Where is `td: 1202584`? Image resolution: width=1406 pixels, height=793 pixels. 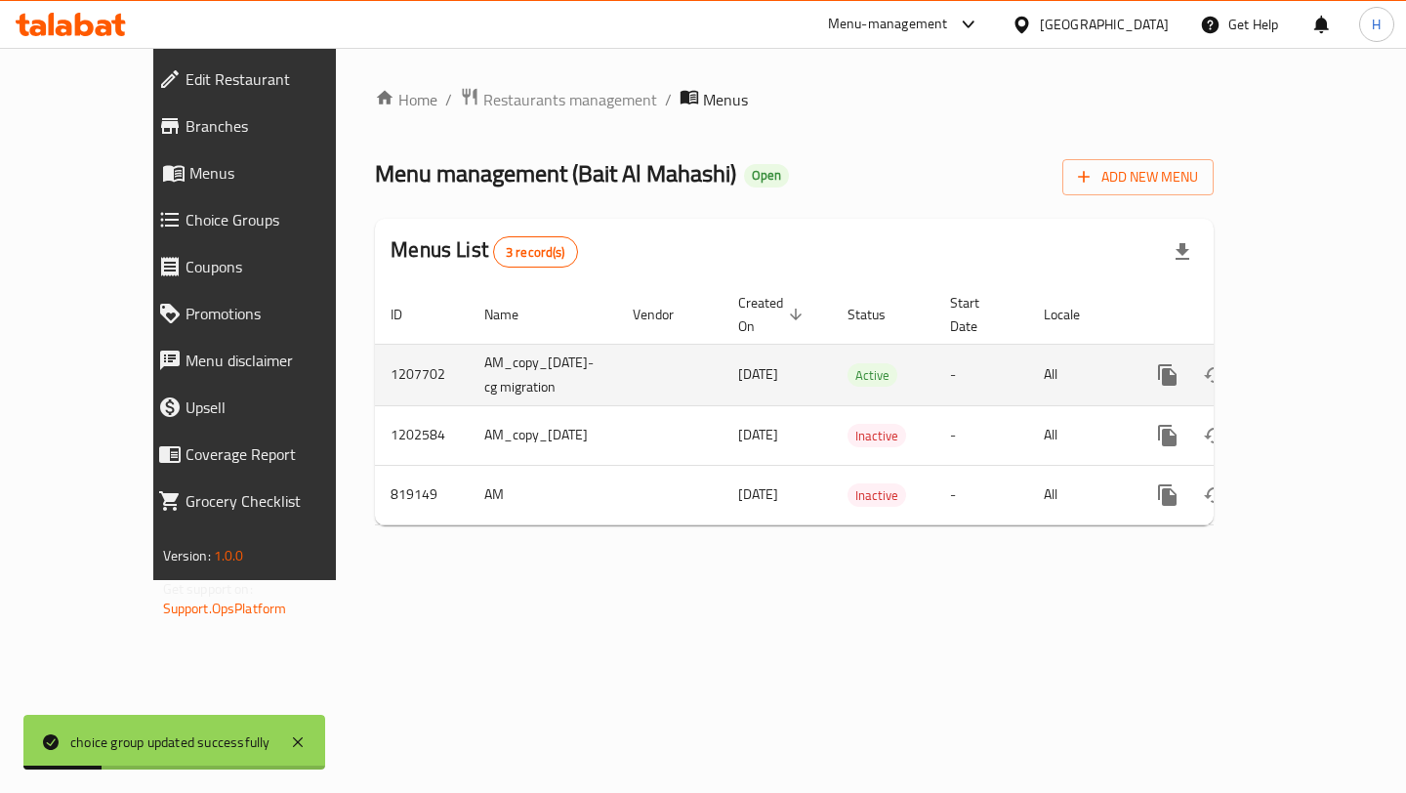
td: 1202584 is located at coordinates (422, 434).